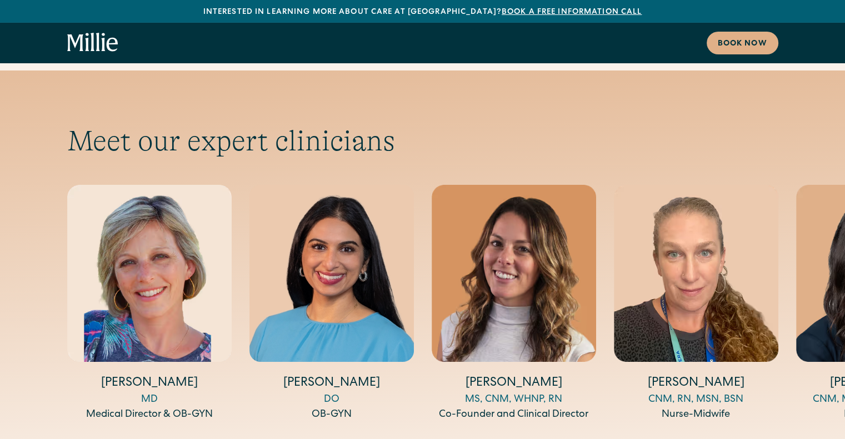 Image resolution: width=845 pixels, height=439 pixels. I want to click on div: OB-GYN, so click(332, 415).